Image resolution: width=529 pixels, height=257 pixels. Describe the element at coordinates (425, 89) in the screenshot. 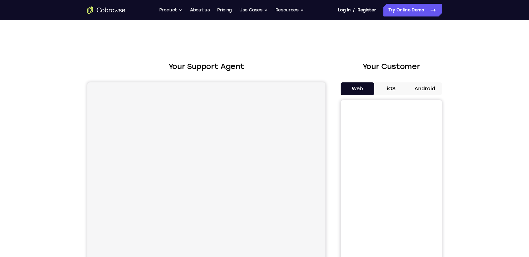

I see `button: Android` at that location.